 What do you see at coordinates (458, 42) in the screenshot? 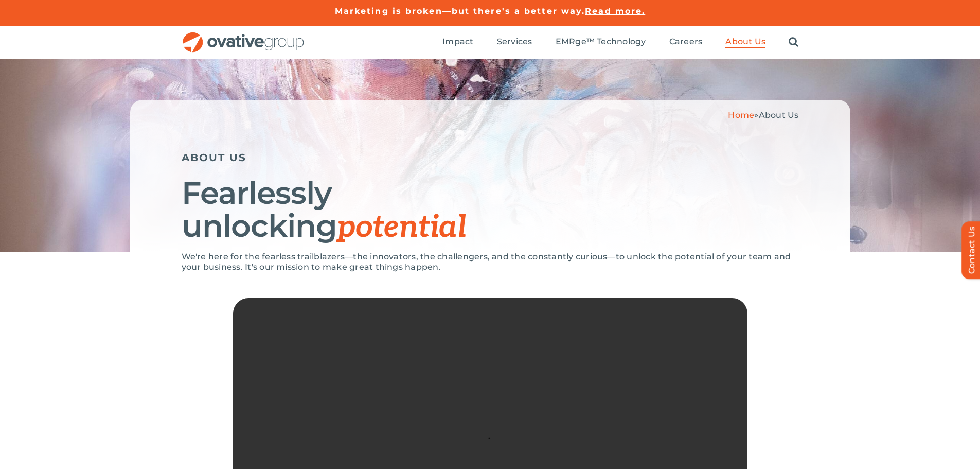
I see `span: Impact` at bounding box center [458, 42].